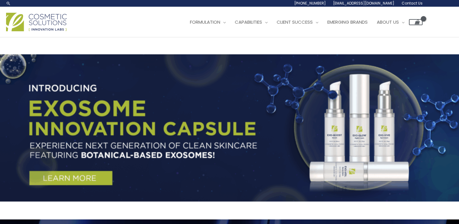  Describe the element at coordinates (348, 22) in the screenshot. I see `span: Emerging Brands` at that location.